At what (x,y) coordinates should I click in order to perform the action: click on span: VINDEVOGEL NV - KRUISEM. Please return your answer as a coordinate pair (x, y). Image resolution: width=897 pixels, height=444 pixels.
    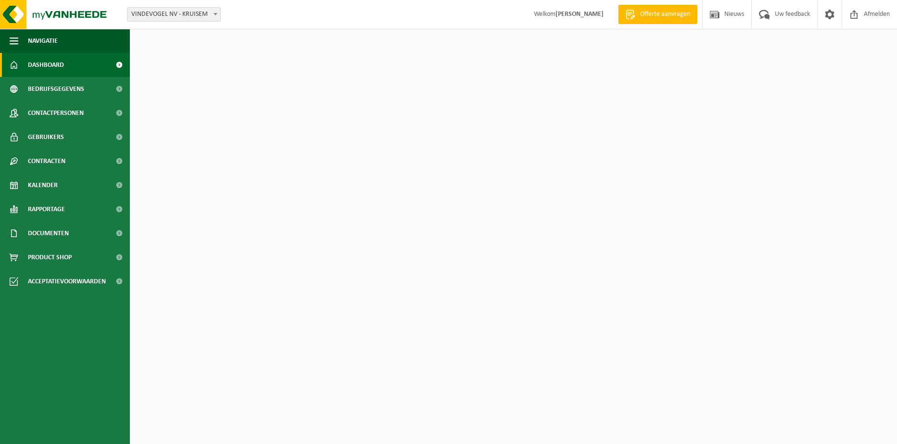
    Looking at the image, I should click on (174, 14).